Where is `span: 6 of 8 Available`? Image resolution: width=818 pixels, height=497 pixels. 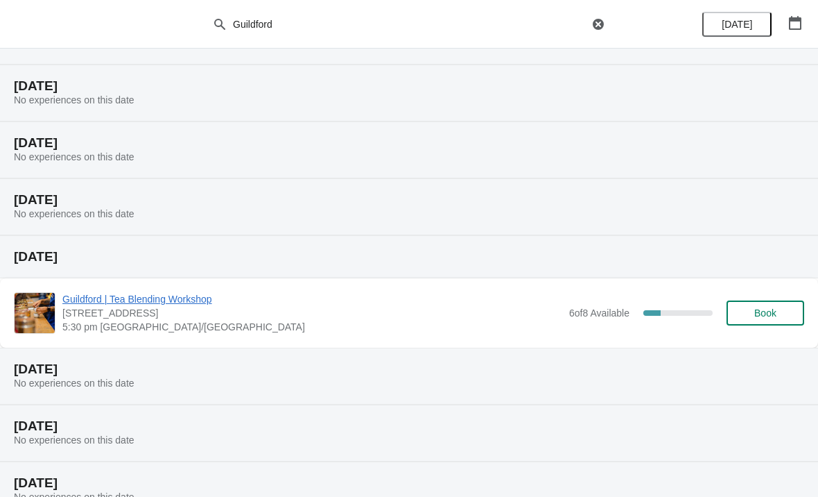 span: 6 of 8 Available is located at coordinates (599, 313).